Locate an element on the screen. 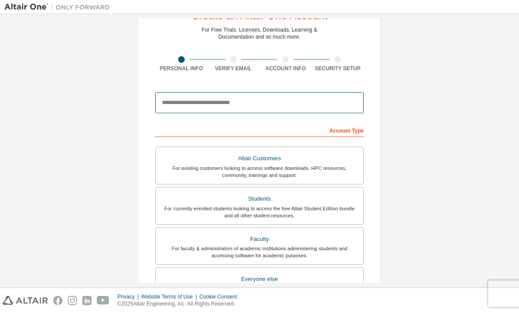 This screenshot has width=519, height=313. div: For Free Trials, Licenses, Downloads, Learning & Documentation and so much more. is located at coordinates (259, 33).